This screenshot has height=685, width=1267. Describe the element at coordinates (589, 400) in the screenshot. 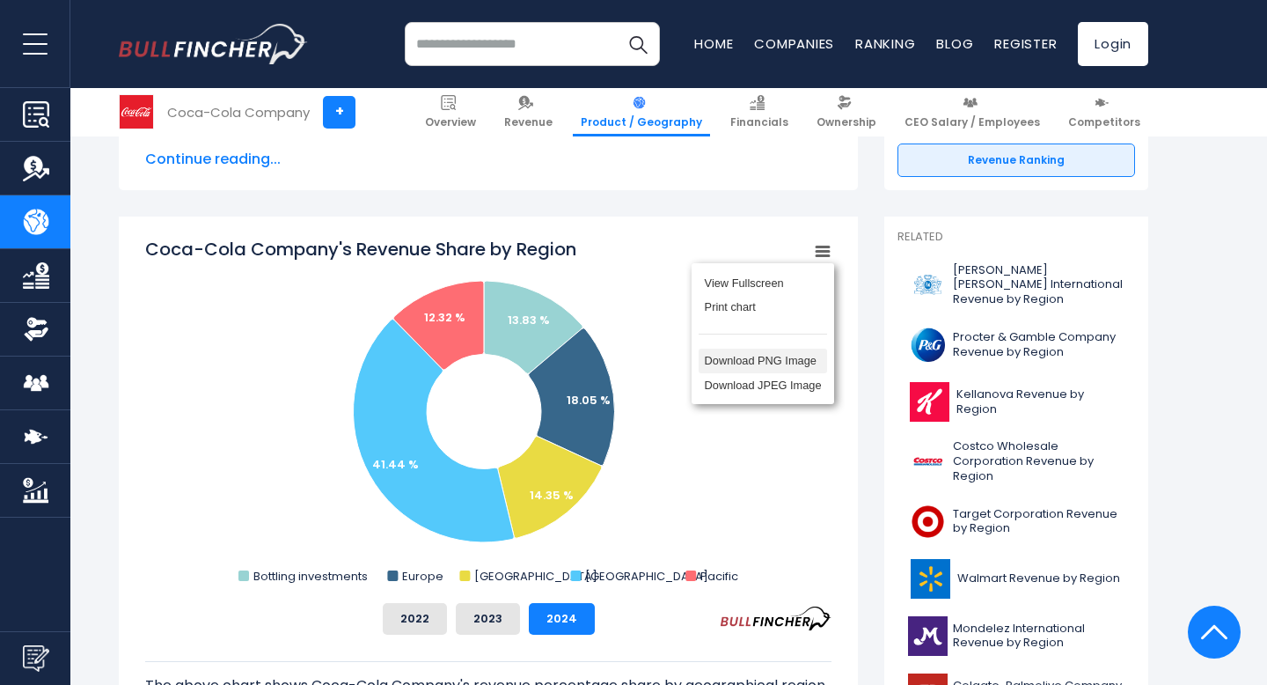

I see `text: 18.05 %` at that location.